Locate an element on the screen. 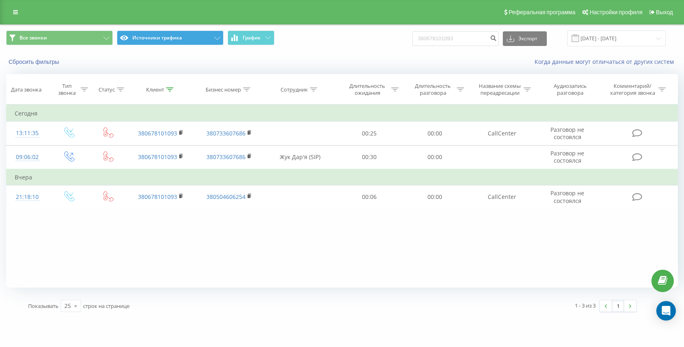 Image resolution: width=684 pixels, height=347 pixels. td: 00:25 is located at coordinates (369, 133).